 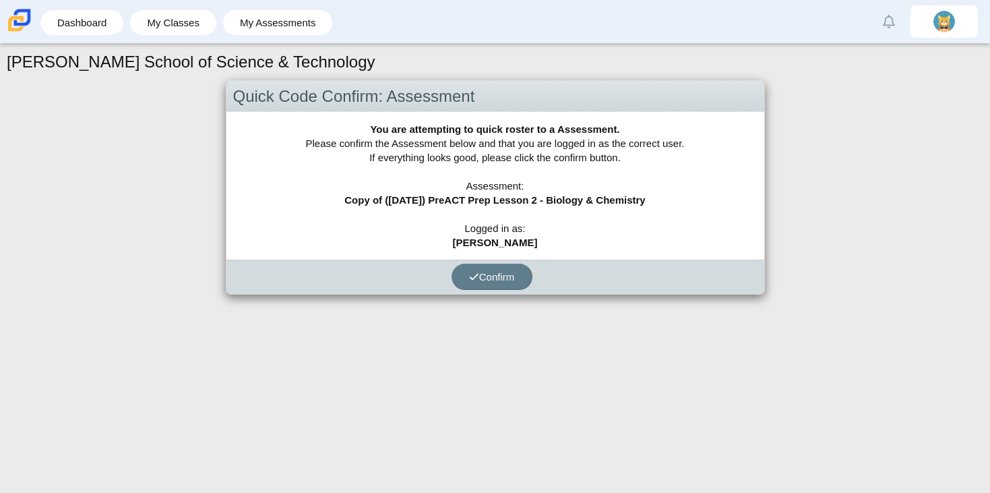 What do you see at coordinates (82, 22) in the screenshot?
I see `a: Dashboard` at bounding box center [82, 22].